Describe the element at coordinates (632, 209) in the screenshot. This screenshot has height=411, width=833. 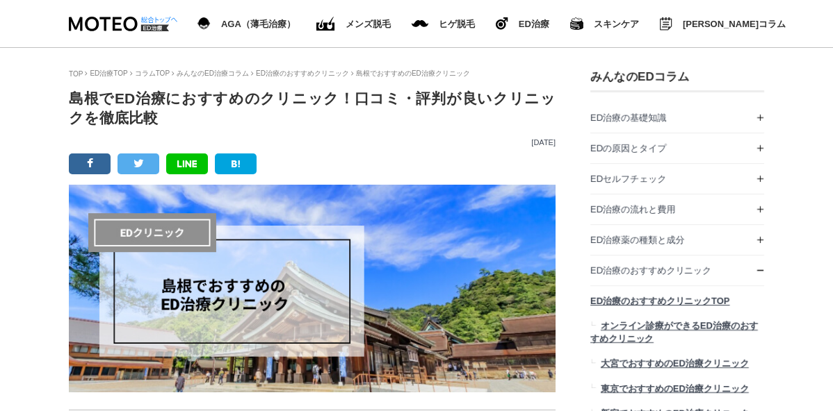
I see `span: ED治療の流れと費用` at that location.